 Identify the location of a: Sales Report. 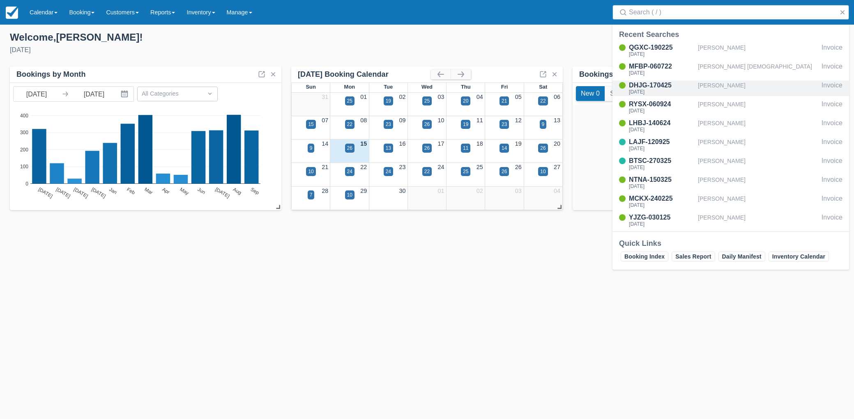
(693, 257).